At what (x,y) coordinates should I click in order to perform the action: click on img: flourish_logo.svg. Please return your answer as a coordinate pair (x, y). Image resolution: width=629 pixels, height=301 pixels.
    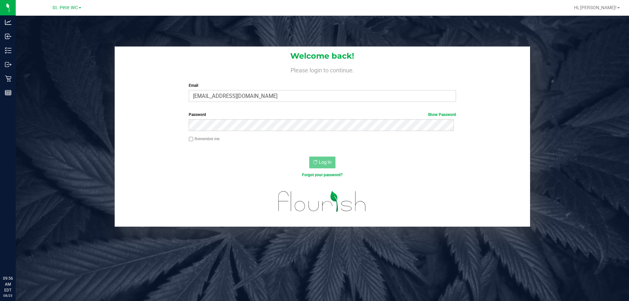
    Looking at the image, I should click on (322, 201).